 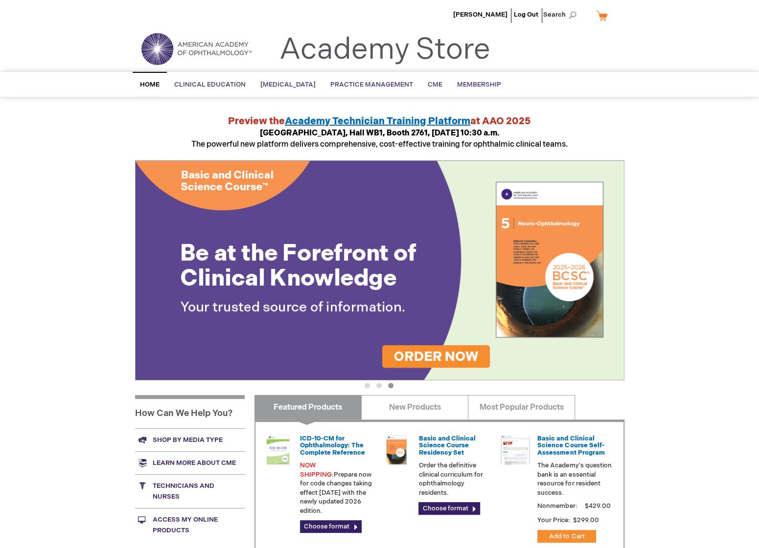 I want to click on a: Log Out, so click(x=526, y=15).